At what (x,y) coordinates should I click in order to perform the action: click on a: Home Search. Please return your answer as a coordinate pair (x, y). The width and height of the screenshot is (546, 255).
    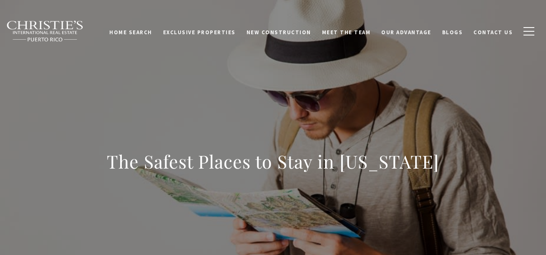
    Looking at the image, I should click on (130, 31).